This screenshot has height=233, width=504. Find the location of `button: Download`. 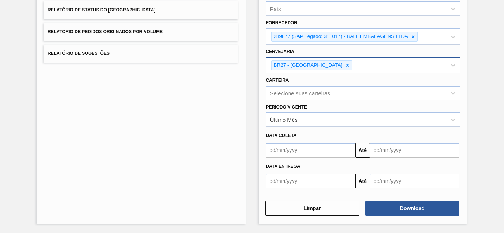

button: Download is located at coordinates (412, 209).